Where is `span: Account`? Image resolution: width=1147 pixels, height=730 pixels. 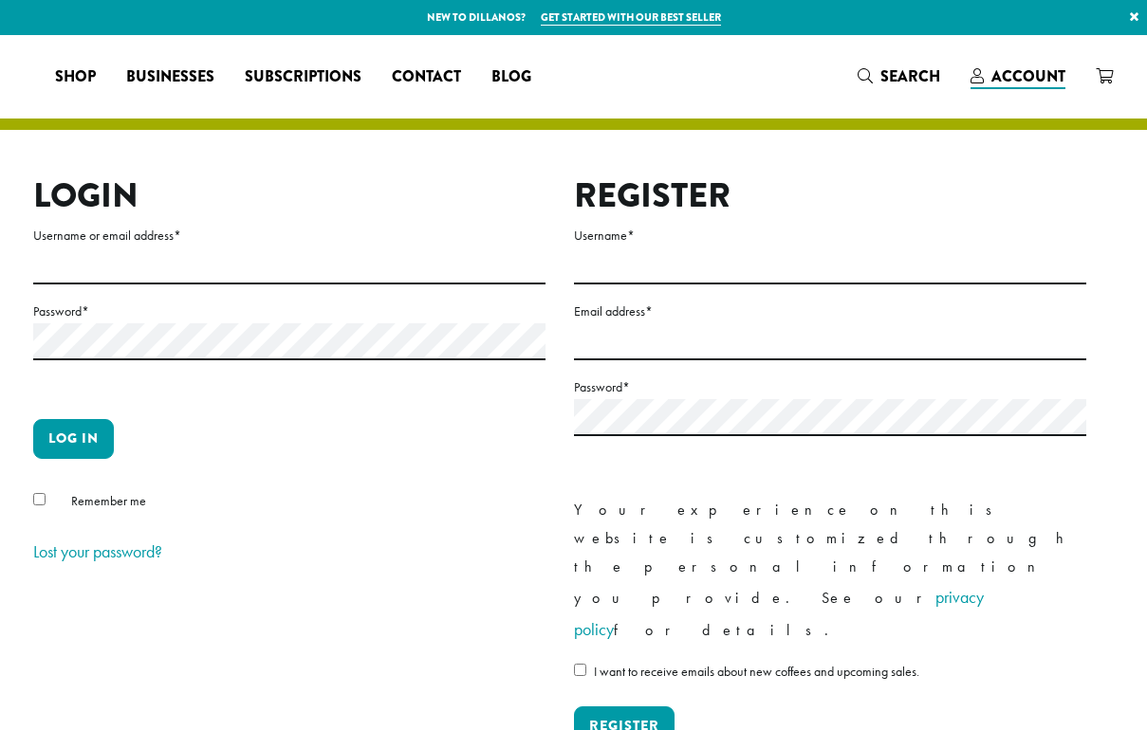 span: Account is located at coordinates (1028, 76).